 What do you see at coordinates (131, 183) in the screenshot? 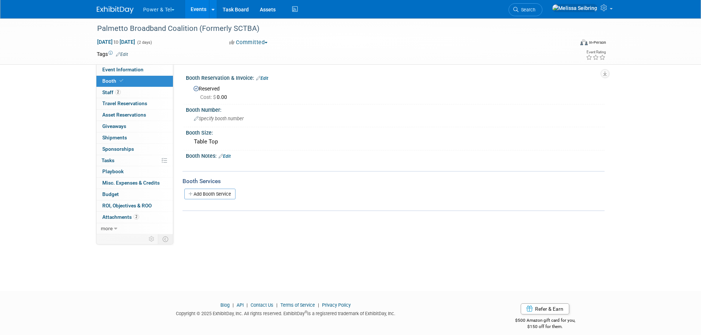
I see `span: Misc. Expenses & Credits` at bounding box center [131, 183].